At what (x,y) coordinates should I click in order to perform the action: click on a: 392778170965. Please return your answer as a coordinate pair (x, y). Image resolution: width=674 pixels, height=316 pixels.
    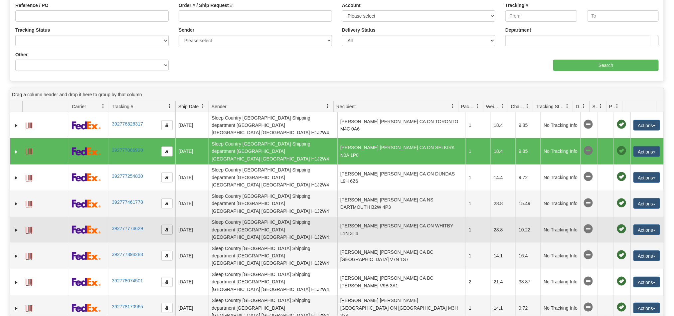
    Looking at the image, I should click on (127, 307).